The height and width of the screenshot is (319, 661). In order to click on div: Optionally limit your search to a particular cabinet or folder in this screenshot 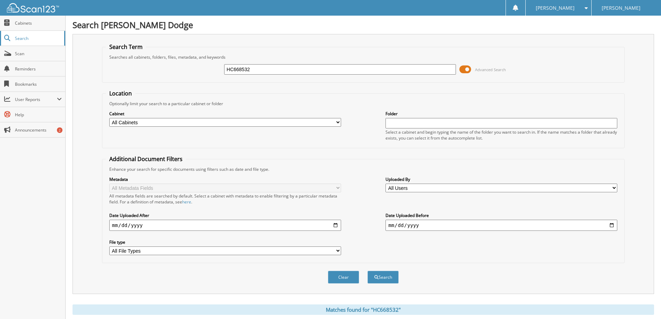, I will do `click(363, 103)`.